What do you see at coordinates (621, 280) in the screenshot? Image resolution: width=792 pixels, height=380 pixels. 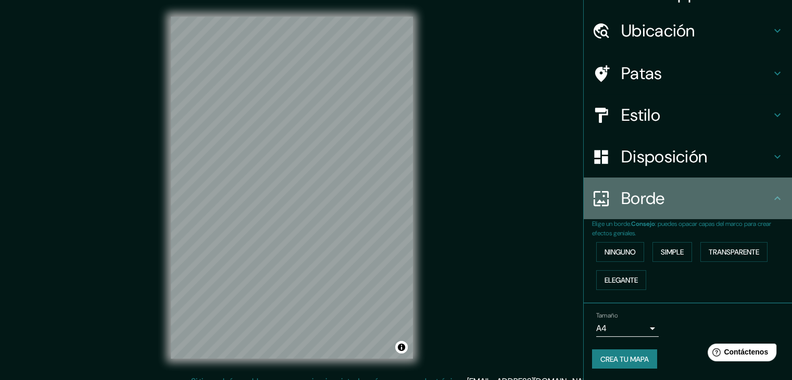 I see `button: Elegante` at bounding box center [621, 280].